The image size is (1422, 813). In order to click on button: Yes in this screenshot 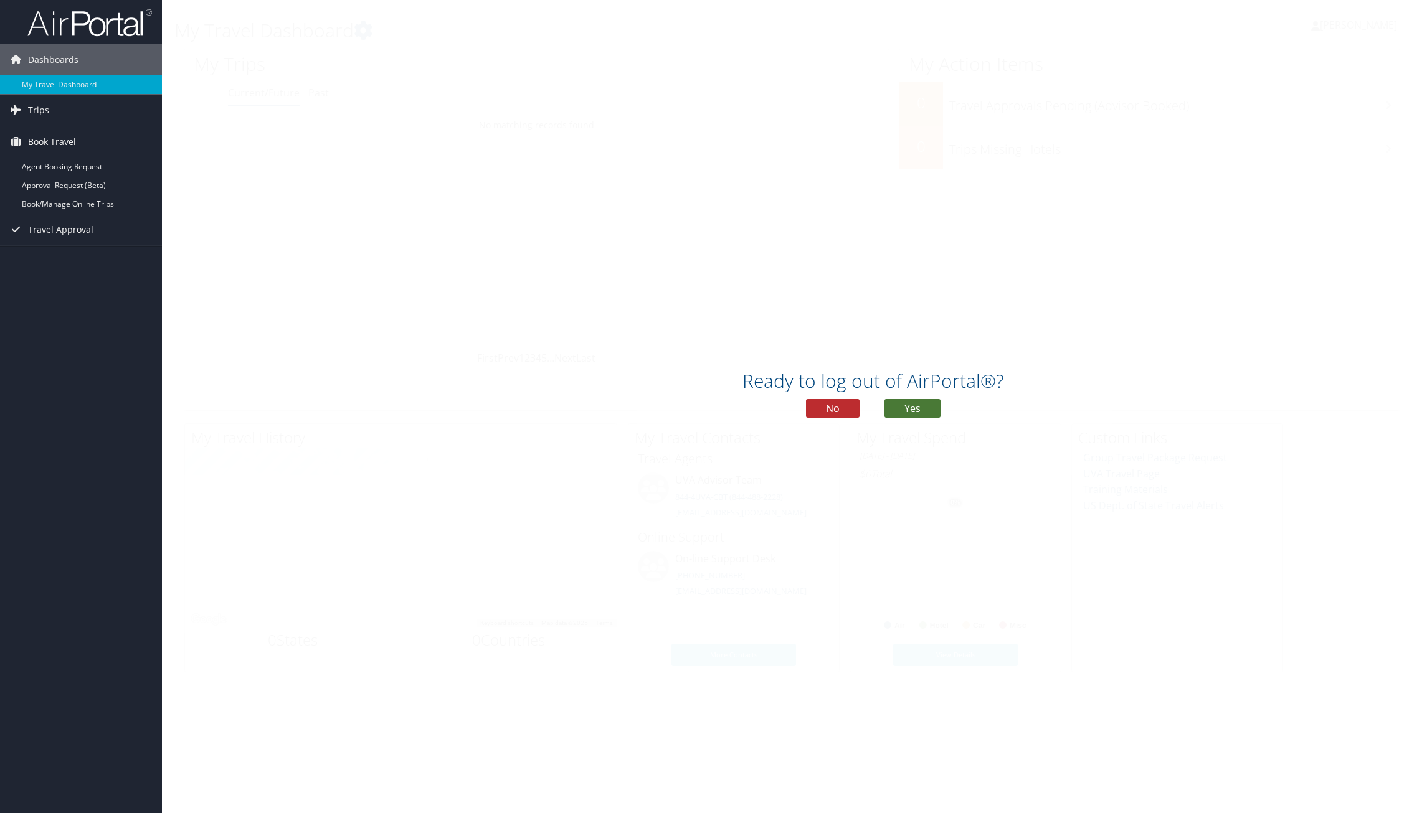, I will do `click(912, 409)`.